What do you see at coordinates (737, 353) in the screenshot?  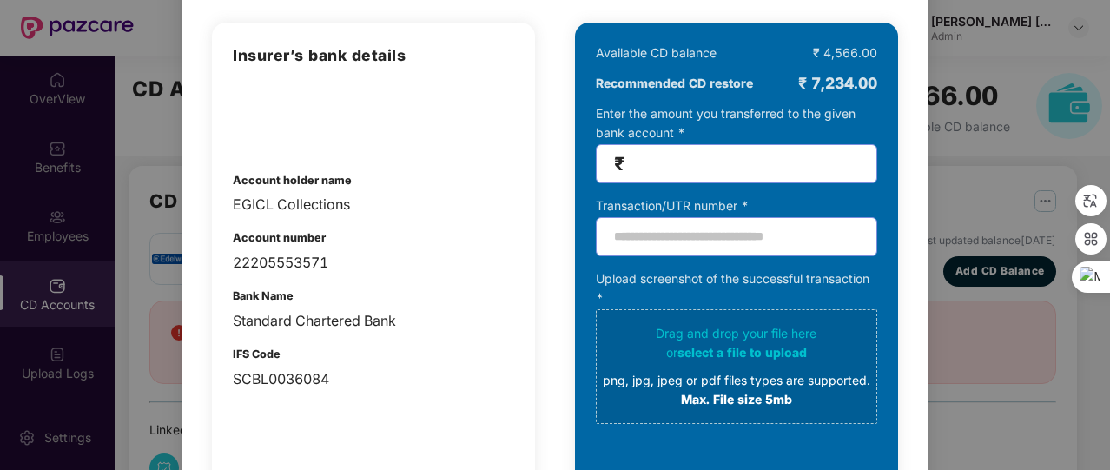 I see `div: or` at bounding box center [737, 353].